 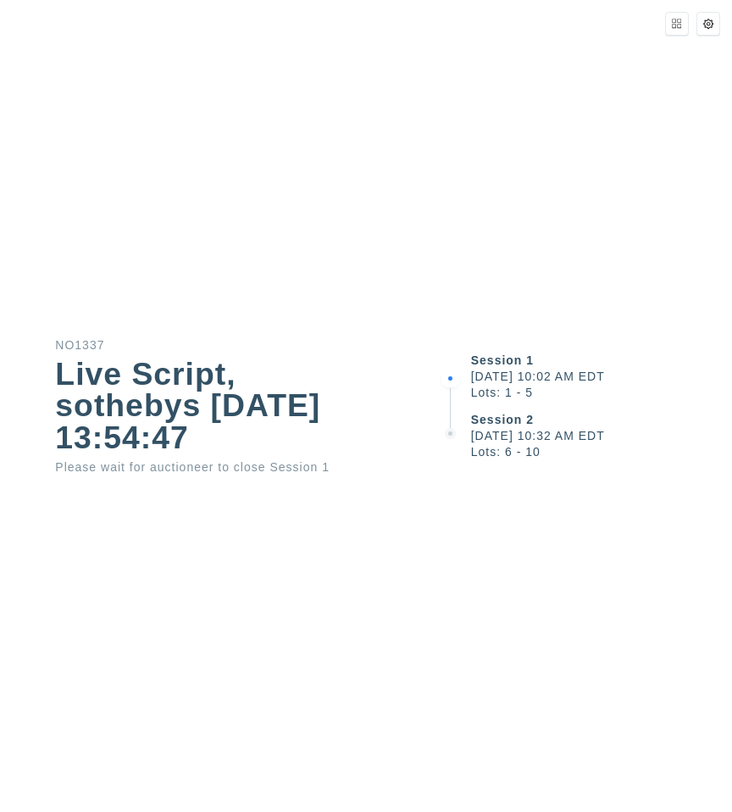 I want to click on div: Session 1, so click(x=602, y=360).